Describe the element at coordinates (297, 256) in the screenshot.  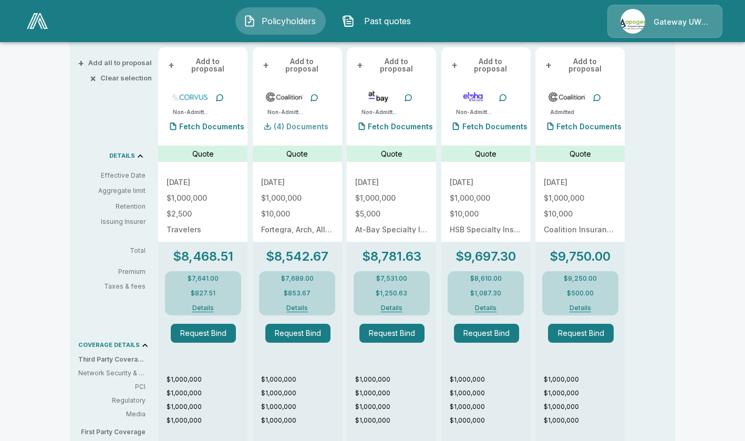
I see `p: $8,542.67` at that location.